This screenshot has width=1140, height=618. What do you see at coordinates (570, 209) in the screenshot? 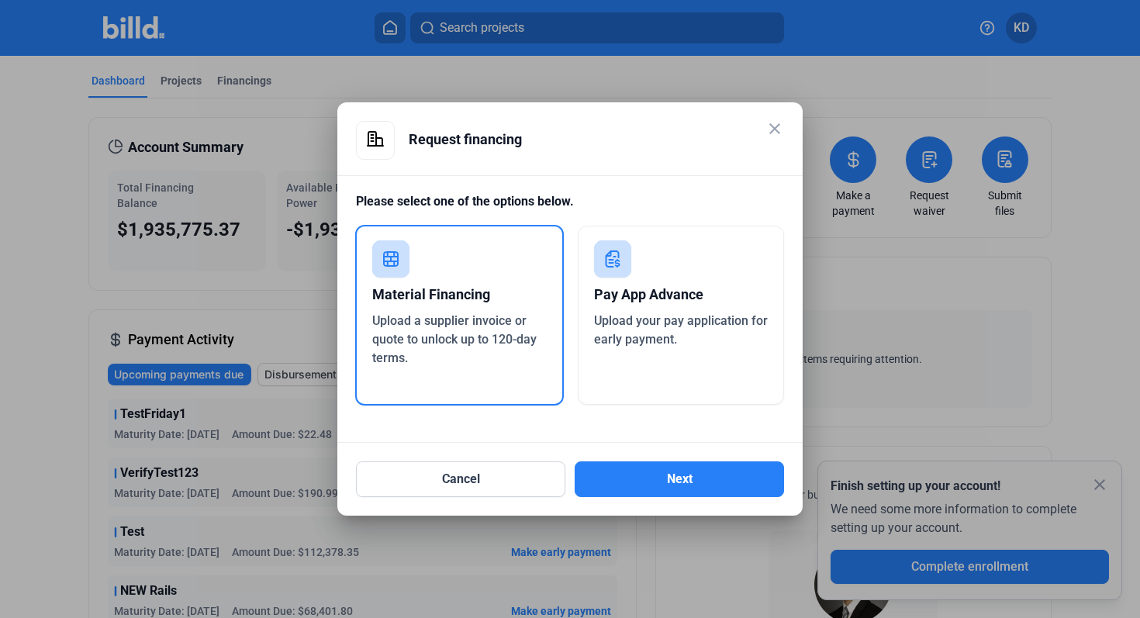
I see `div: Please select one of the options below.` at bounding box center [570, 209].